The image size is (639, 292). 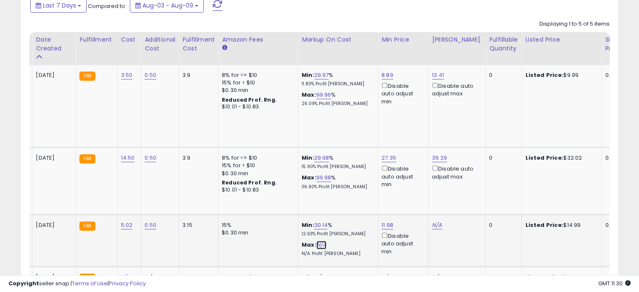 What do you see at coordinates (560, 75) in the screenshot?
I see `div: $9.99` at bounding box center [560, 75].